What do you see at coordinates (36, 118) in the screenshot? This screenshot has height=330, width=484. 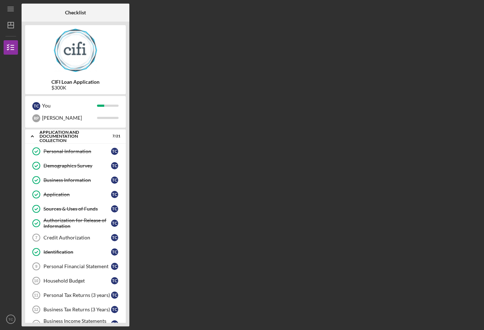 I see `div: R P` at bounding box center [36, 118].